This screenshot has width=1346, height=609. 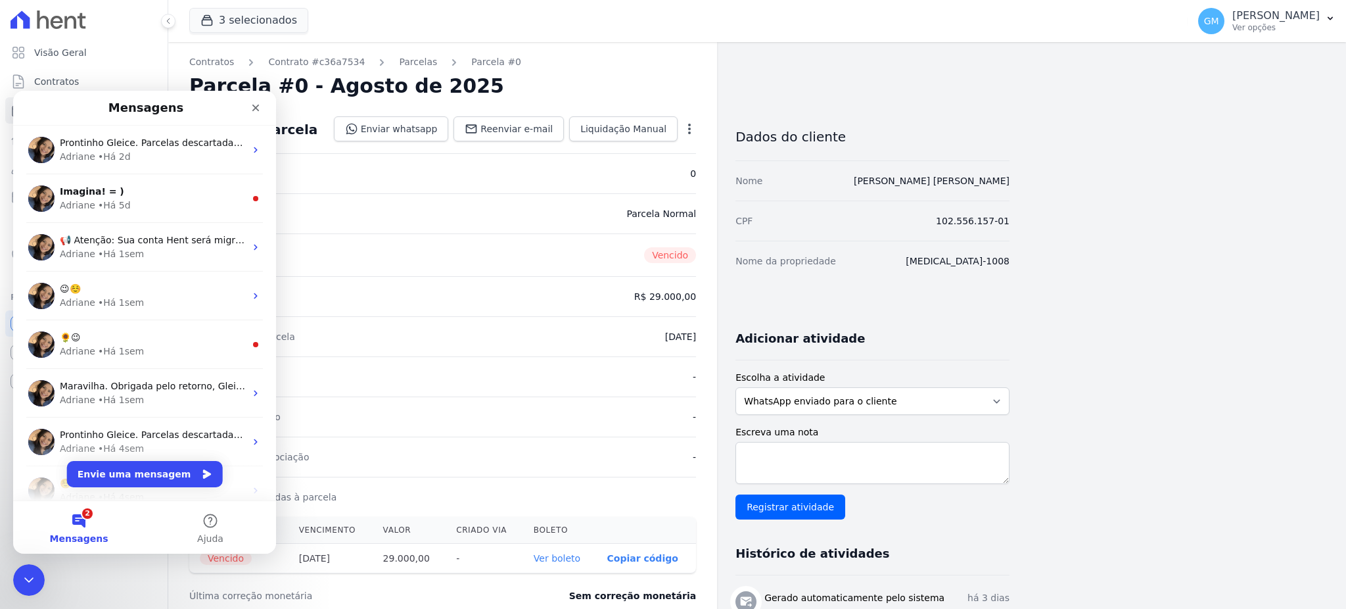 What do you see at coordinates (661, 214) in the screenshot?
I see `dd: Parcela Normal` at bounding box center [661, 214].